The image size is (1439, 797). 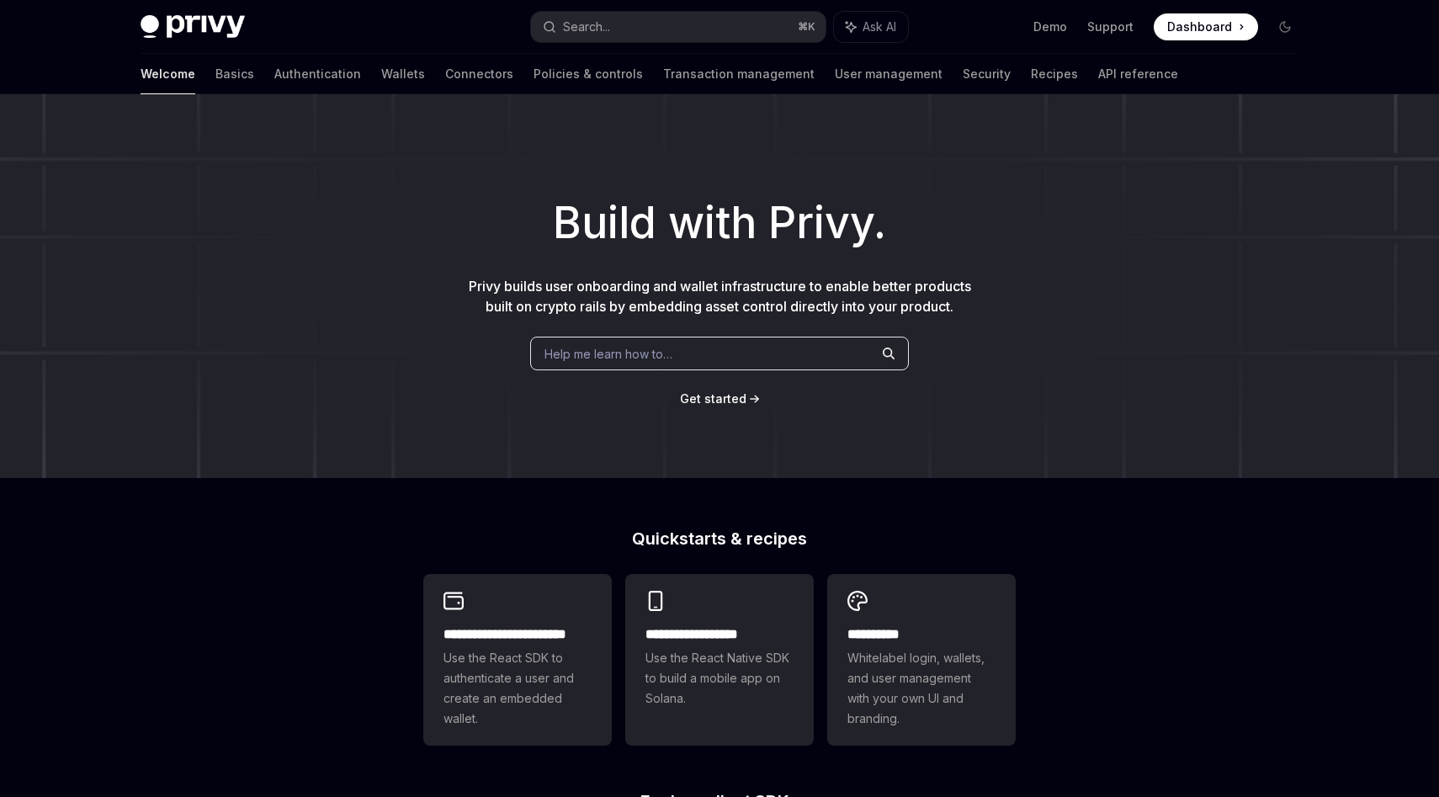 What do you see at coordinates (806, 27) in the screenshot?
I see `span: ⌘ K` at bounding box center [806, 27].